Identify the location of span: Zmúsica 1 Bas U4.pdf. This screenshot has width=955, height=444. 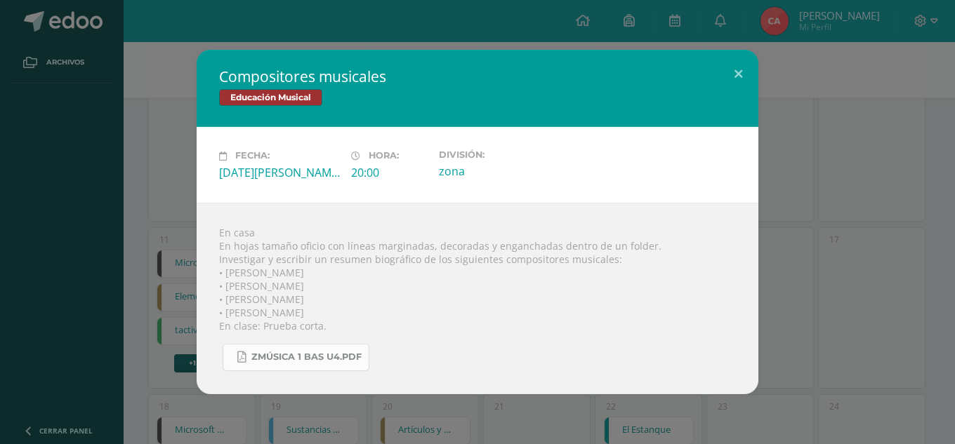
(306, 357).